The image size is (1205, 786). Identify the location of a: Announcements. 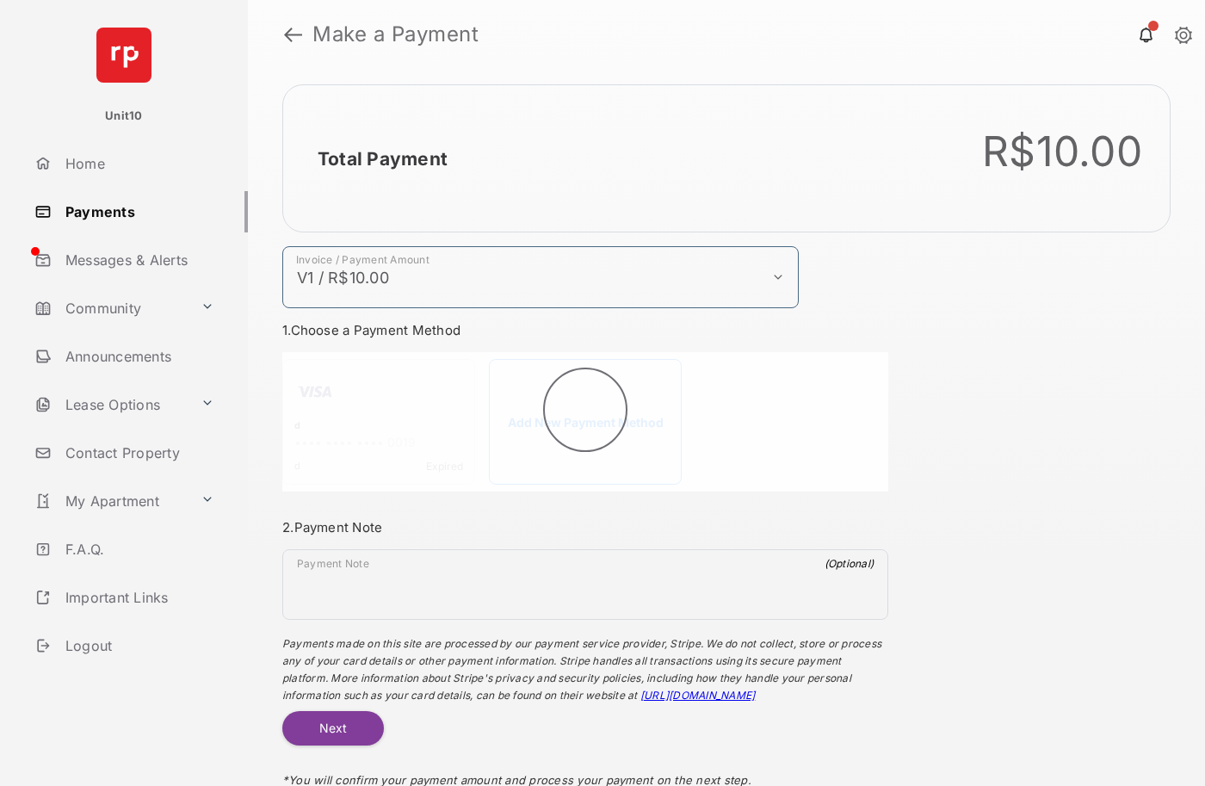
(138, 356).